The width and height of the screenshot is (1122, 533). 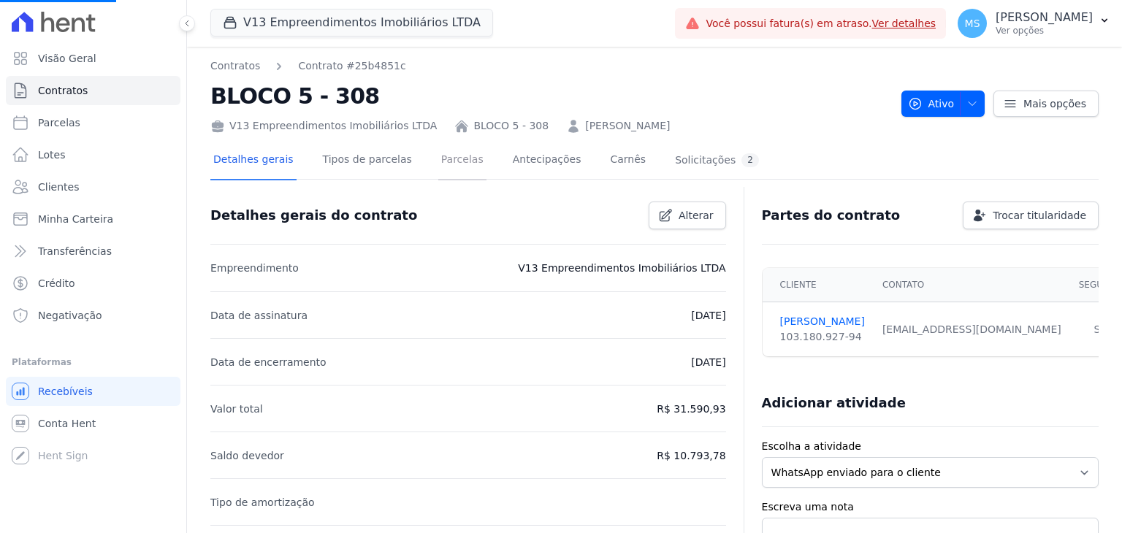 What do you see at coordinates (1055, 104) in the screenshot?
I see `span: Mais opções` at bounding box center [1055, 104].